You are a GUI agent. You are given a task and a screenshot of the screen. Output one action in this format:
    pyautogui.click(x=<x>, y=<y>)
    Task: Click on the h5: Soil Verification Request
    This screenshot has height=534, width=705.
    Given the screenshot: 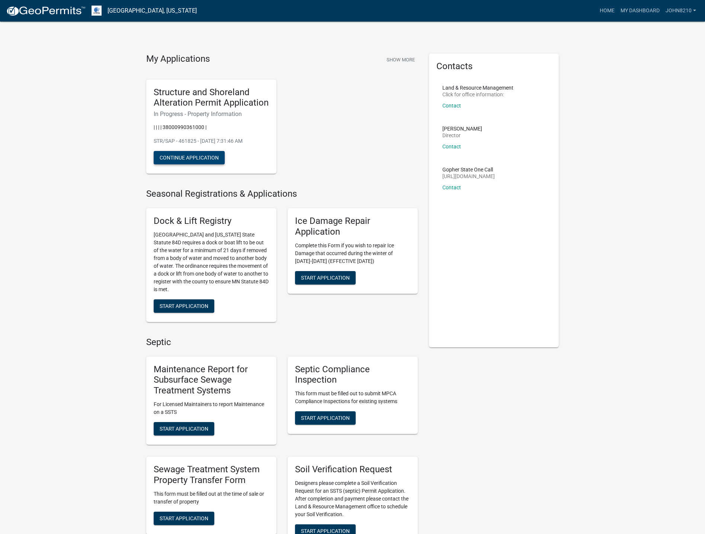 What is the action you would take?
    pyautogui.click(x=353, y=470)
    